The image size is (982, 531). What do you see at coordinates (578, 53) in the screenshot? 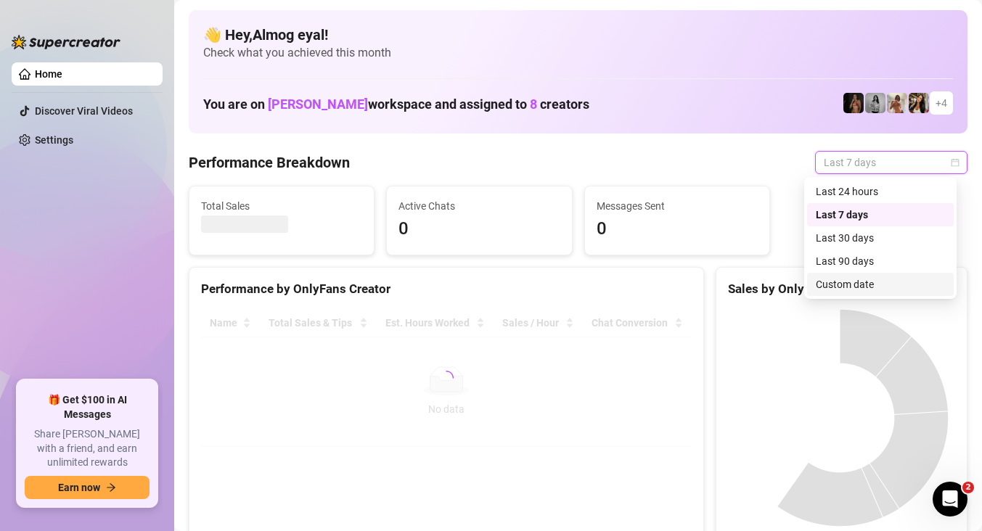
I see `span: Check what you achieved this month` at bounding box center [578, 53].